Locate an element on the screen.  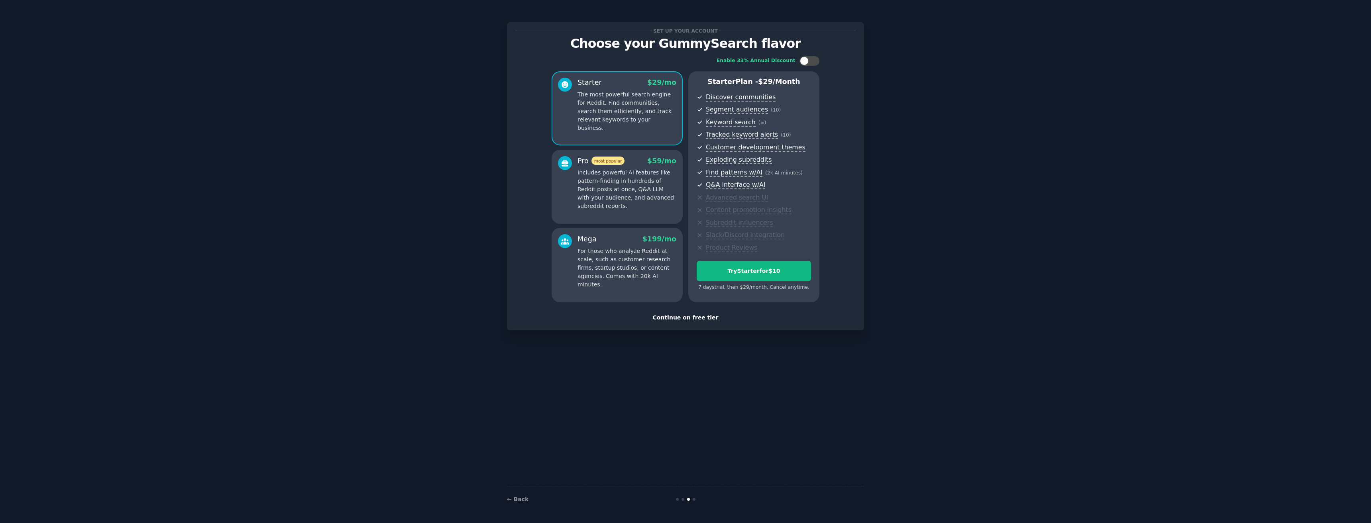
span: $ 199 /mo is located at coordinates (659, 239).